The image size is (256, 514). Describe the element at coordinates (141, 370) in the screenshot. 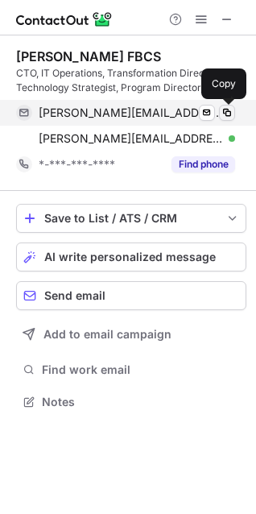

I see `span: Find work email` at that location.